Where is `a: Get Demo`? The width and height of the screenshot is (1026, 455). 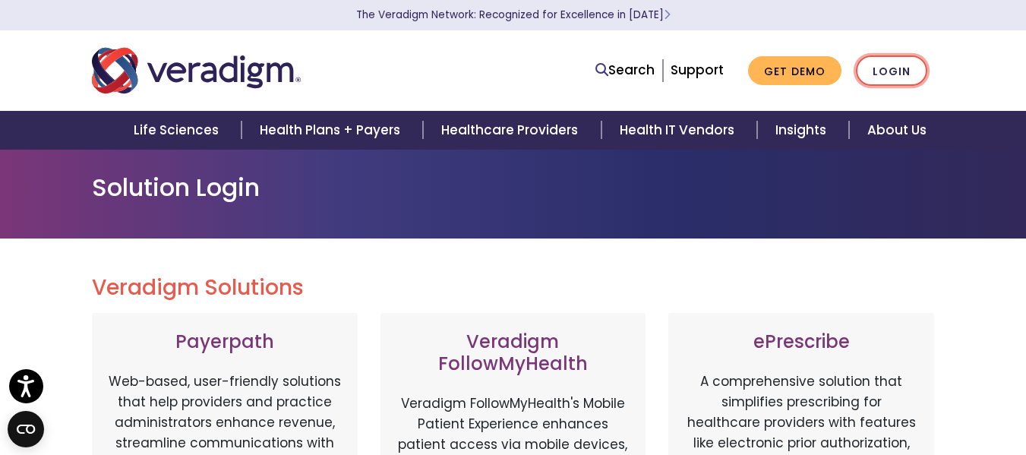
a: Get Demo is located at coordinates (794, 71).